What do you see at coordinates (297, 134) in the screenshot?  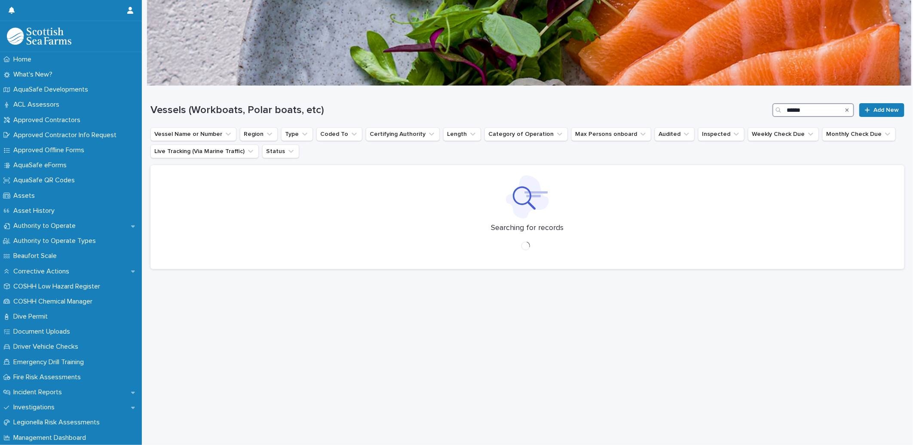 I see `button: Type` at bounding box center [297, 134].